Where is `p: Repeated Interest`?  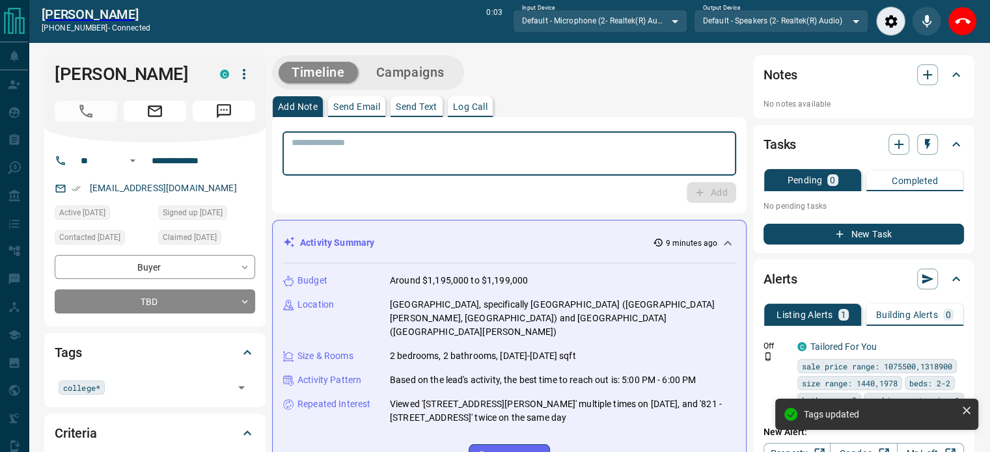
p: Repeated Interest is located at coordinates (334, 404).